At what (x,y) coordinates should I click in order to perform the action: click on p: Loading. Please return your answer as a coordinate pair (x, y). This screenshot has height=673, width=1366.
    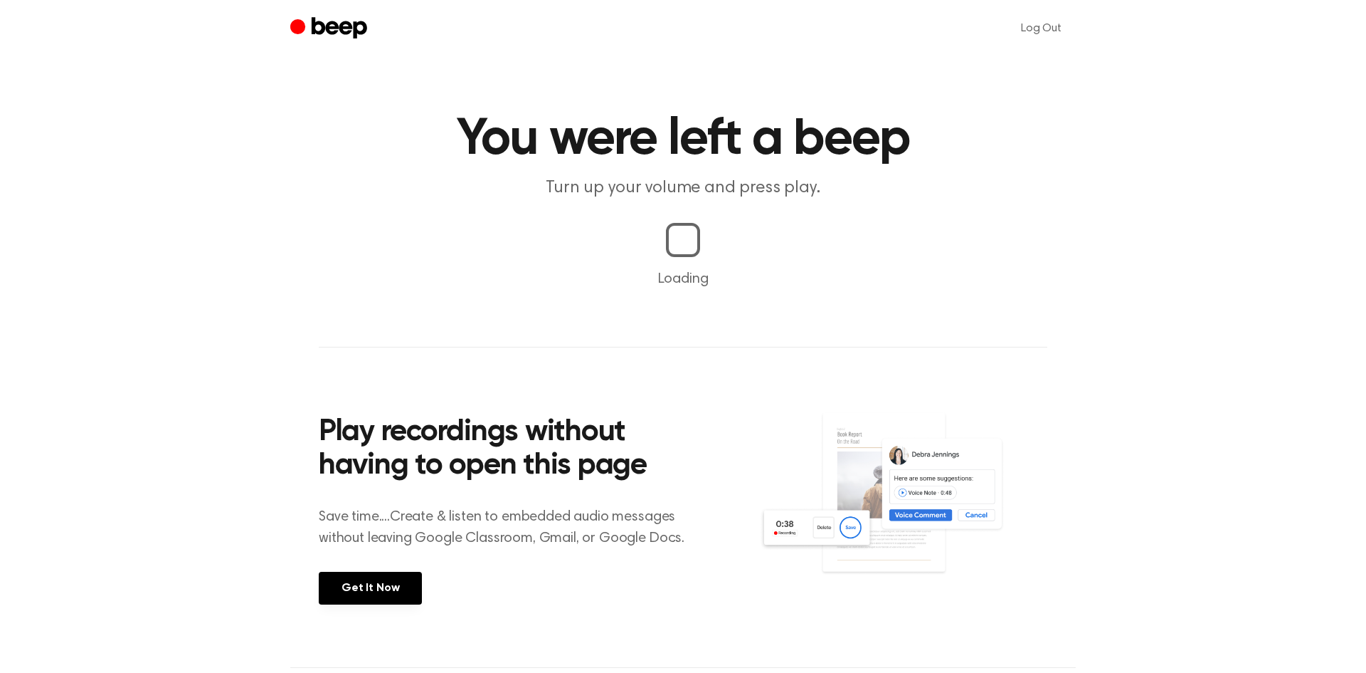
    Looking at the image, I should click on (683, 279).